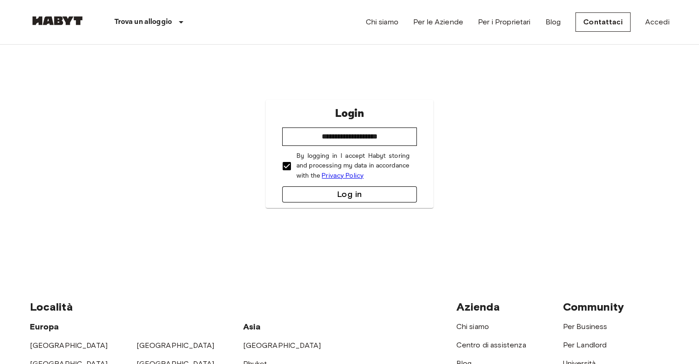  I want to click on span: Asia, so click(252, 326).